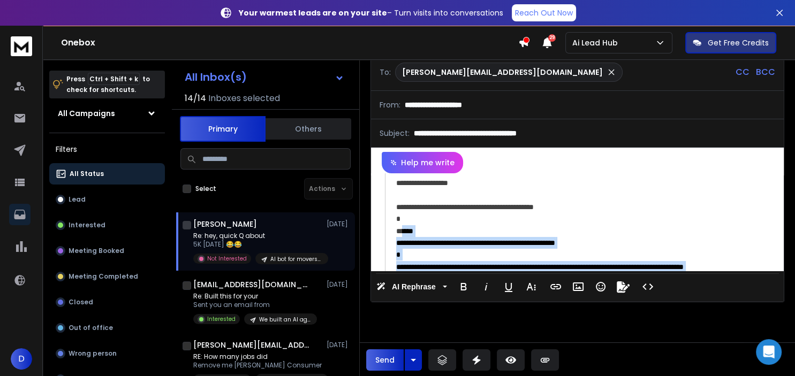 This screenshot has height=376, width=795. What do you see at coordinates (290, 43) in the screenshot?
I see `h1: Onebox` at bounding box center [290, 43].